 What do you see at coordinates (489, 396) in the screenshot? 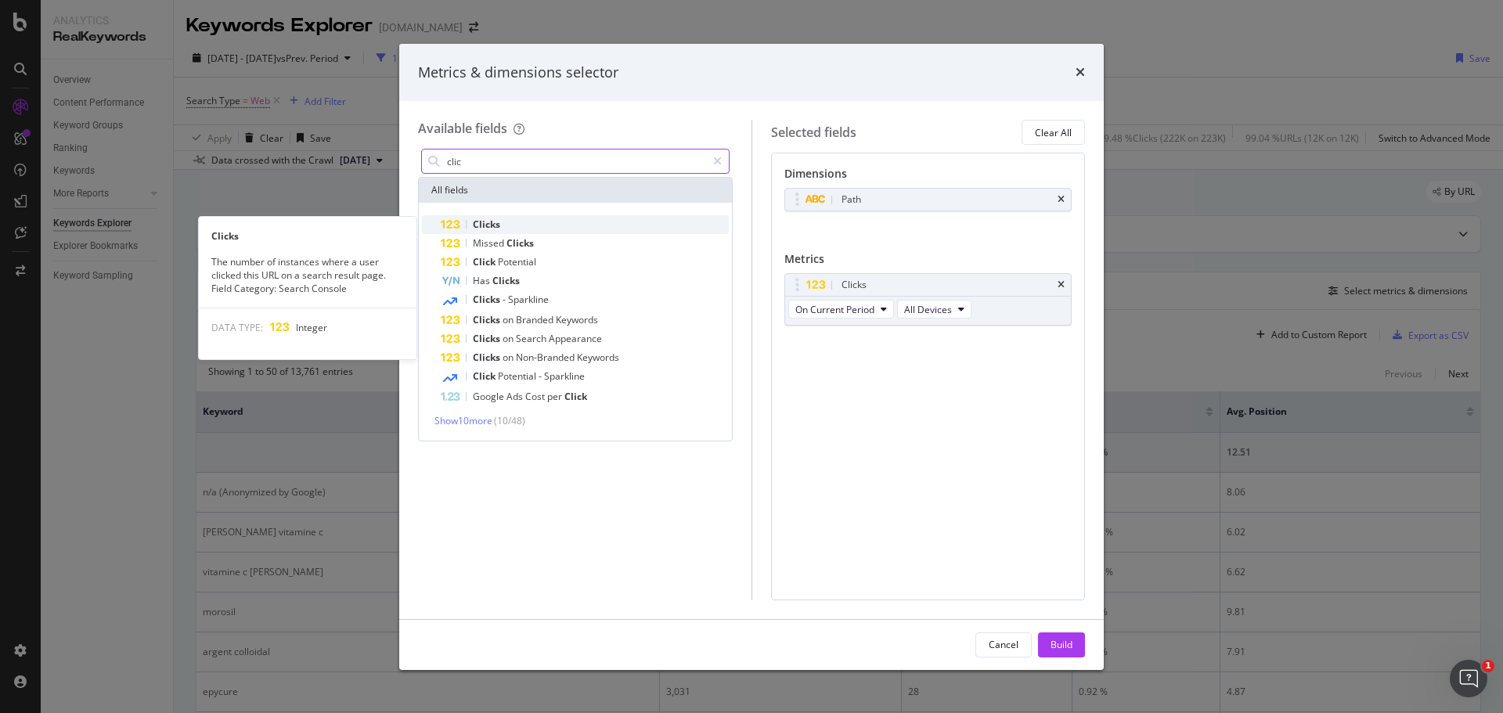
I see `span: Google` at bounding box center [489, 396].